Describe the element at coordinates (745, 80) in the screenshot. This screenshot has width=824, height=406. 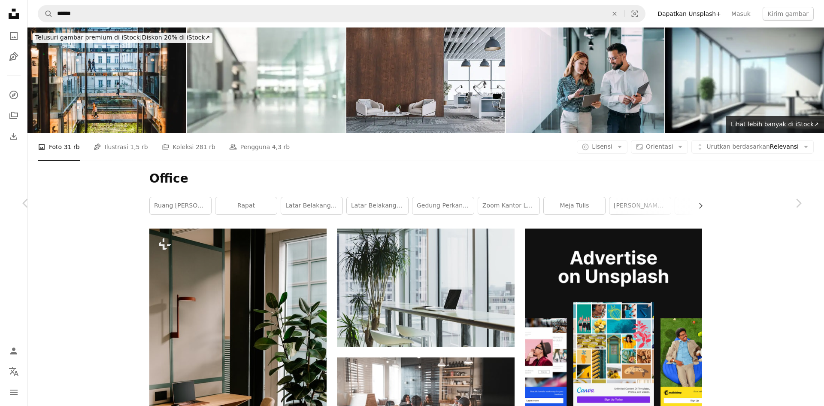
I see `img: Latar belakang buram latar belakang kantor modern yang kosong di pusat kota. Desain interior ruan...` at that location.